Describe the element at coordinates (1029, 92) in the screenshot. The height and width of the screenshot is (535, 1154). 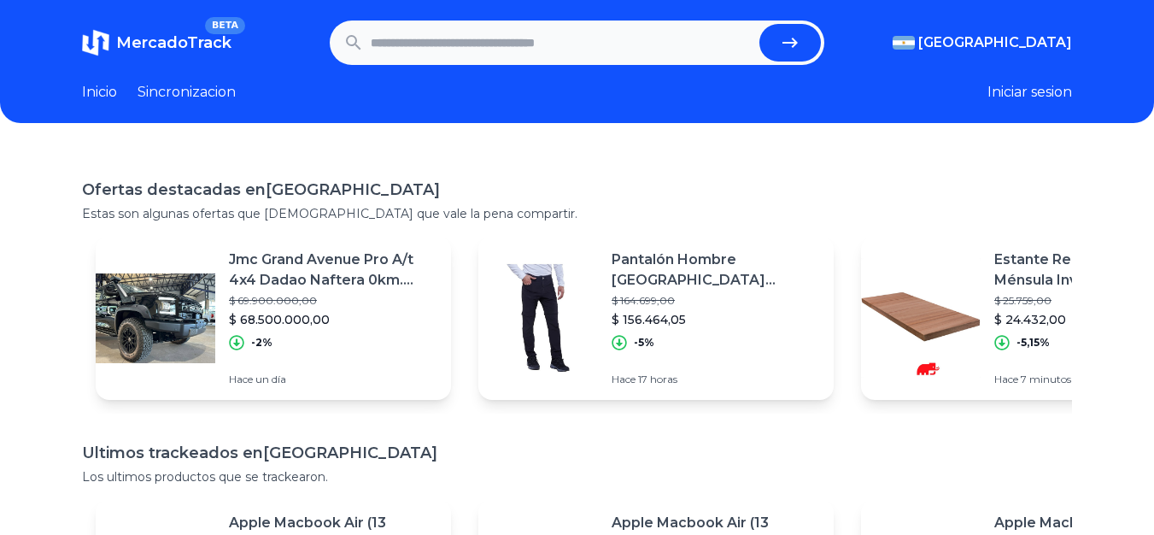
I see `button: Iniciar sesion` at that location.